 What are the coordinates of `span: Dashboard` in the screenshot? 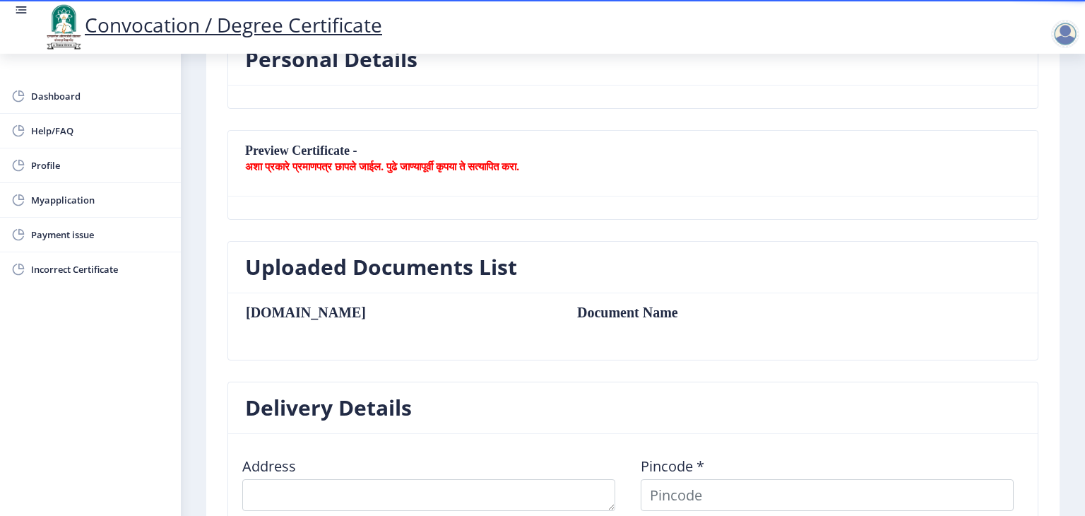 It's located at (100, 96).